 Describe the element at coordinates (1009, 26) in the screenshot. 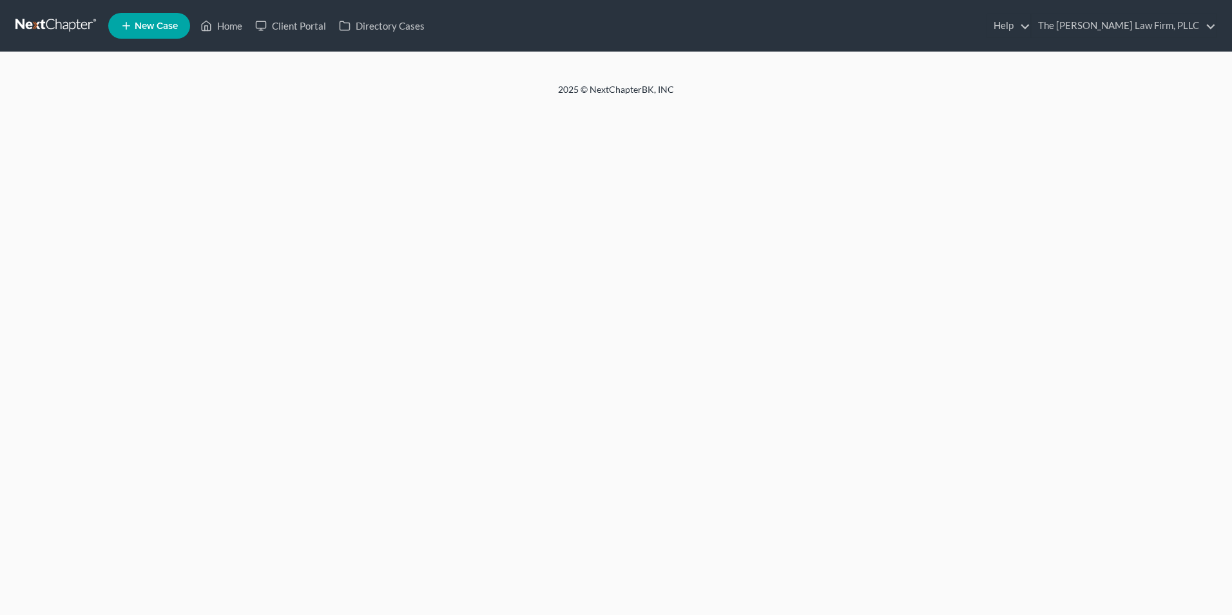

I see `a: Help` at that location.